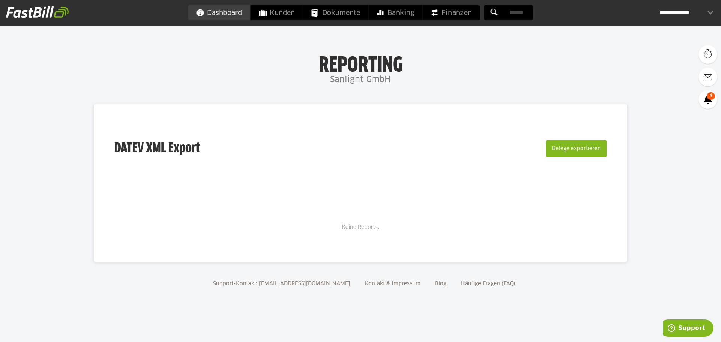 This screenshot has height=342, width=721. What do you see at coordinates (392, 284) in the screenshot?
I see `a: Kontakt & Impressum` at bounding box center [392, 284].